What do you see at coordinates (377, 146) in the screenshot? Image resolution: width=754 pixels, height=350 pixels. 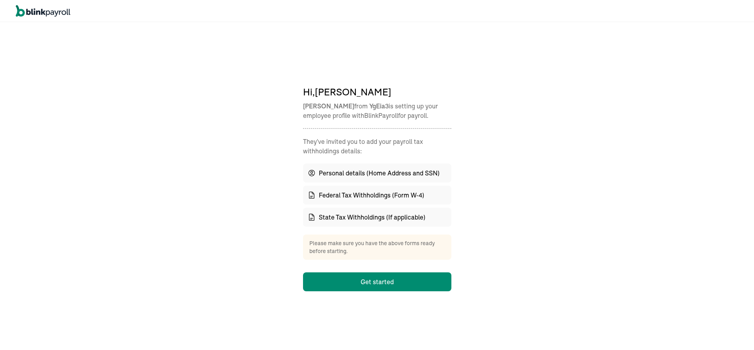 I see `p: They've invited you to add your payroll tax withholdings details :` at bounding box center [377, 146].